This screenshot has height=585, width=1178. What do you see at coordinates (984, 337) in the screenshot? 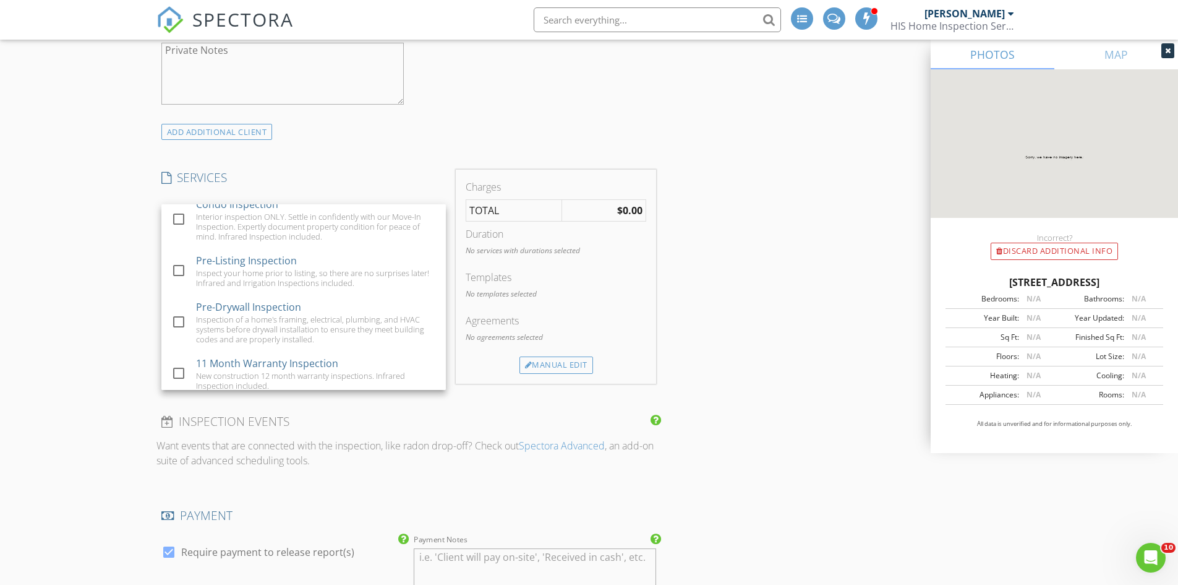
I see `div: Sq Ft:` at bounding box center [984, 337].